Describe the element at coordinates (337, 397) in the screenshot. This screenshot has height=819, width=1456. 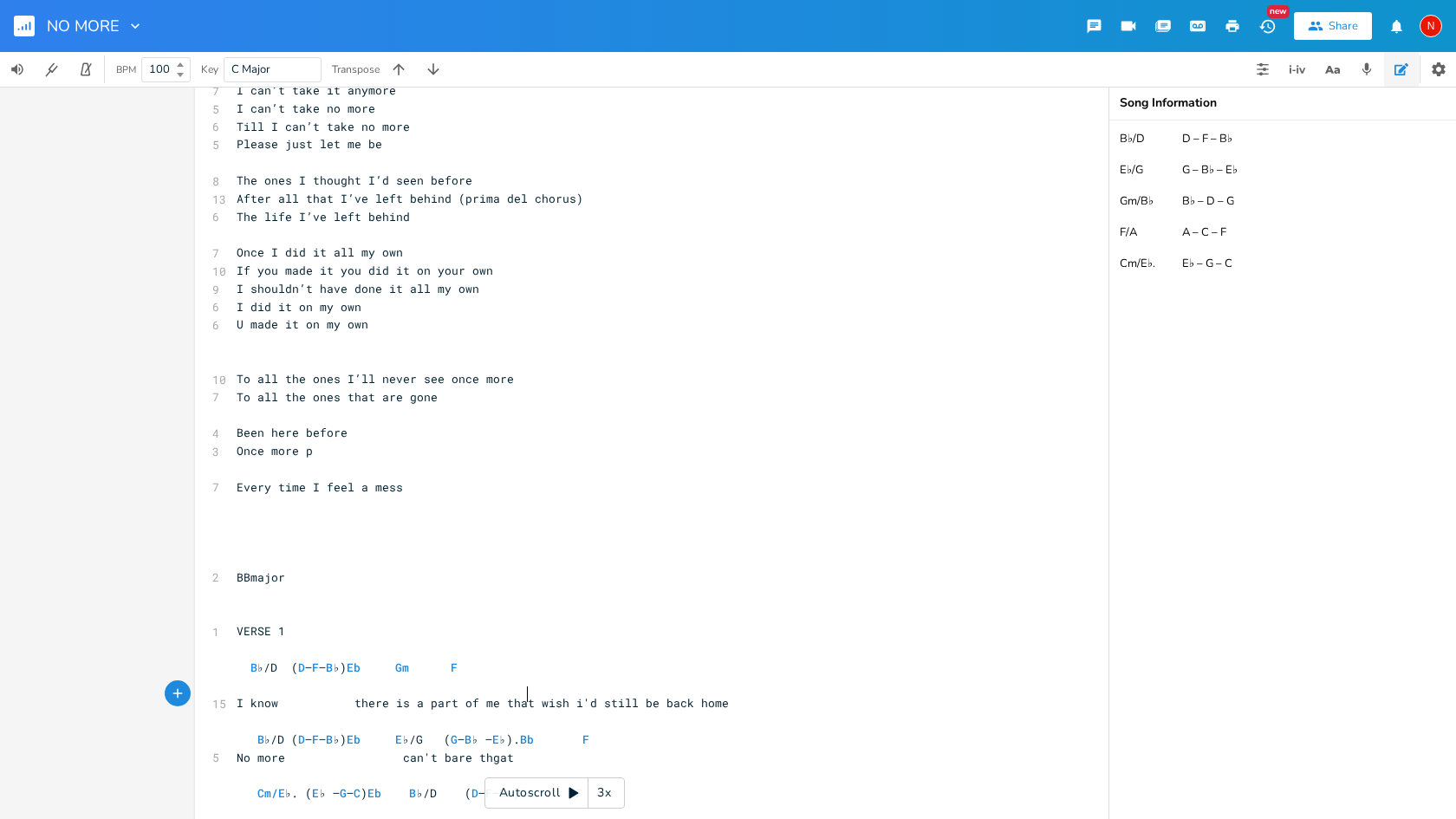
I see `span: To all the ones that are gone` at that location.